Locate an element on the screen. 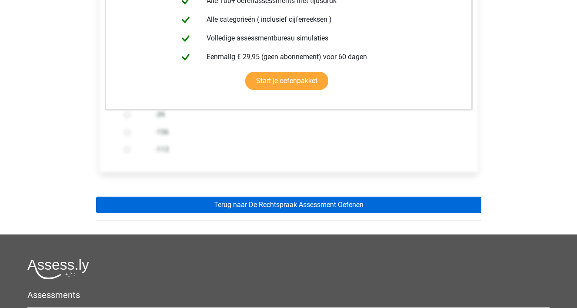 The width and height of the screenshot is (577, 308). a: Start je oefenpakket is located at coordinates (286, 81).